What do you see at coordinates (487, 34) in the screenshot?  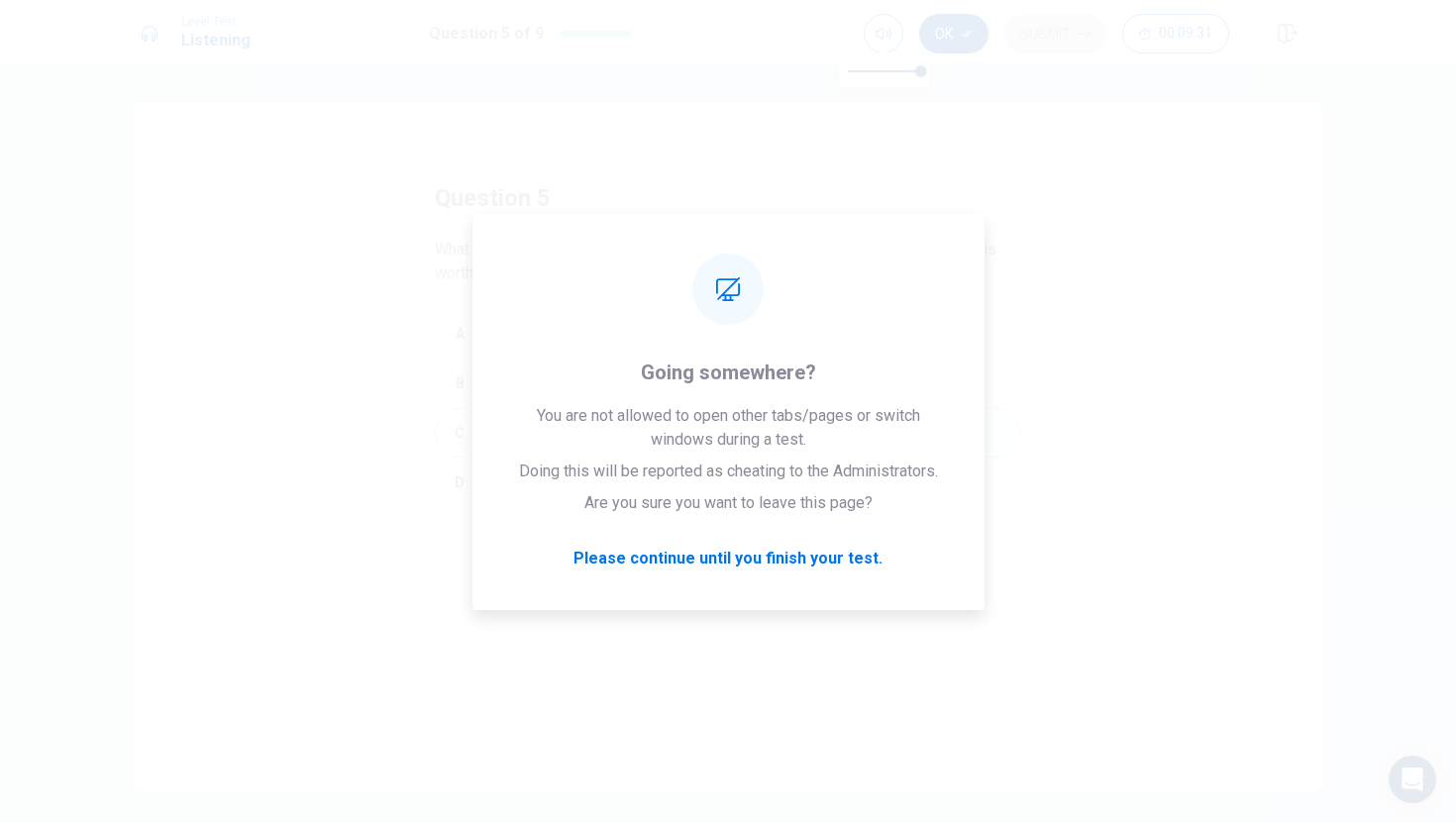 I see `h1: Question 5 of 9` at bounding box center [487, 34].